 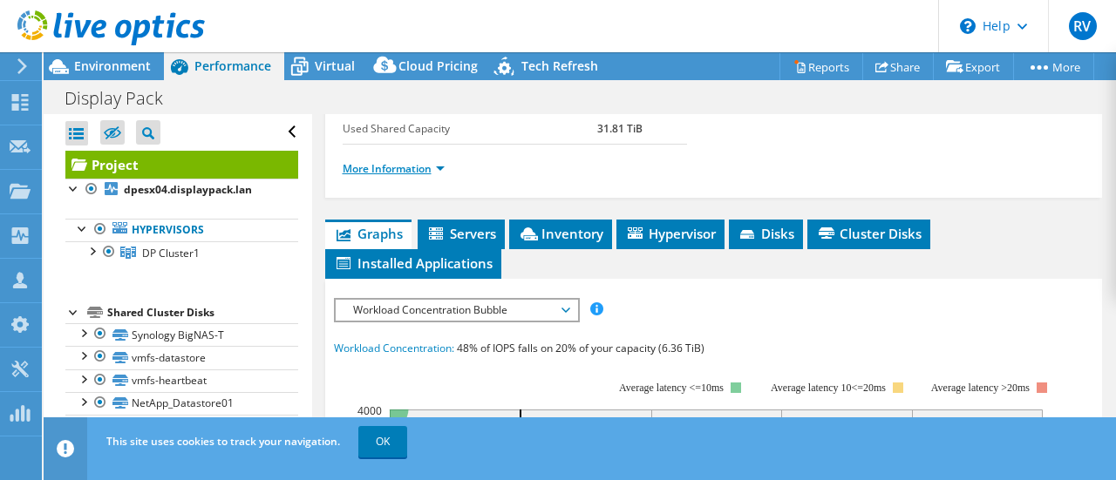 What do you see at coordinates (581, 348) in the screenshot?
I see `span: 48% of IOPS falls on 20% of your capacity (6.36 TiB)` at bounding box center [581, 348].